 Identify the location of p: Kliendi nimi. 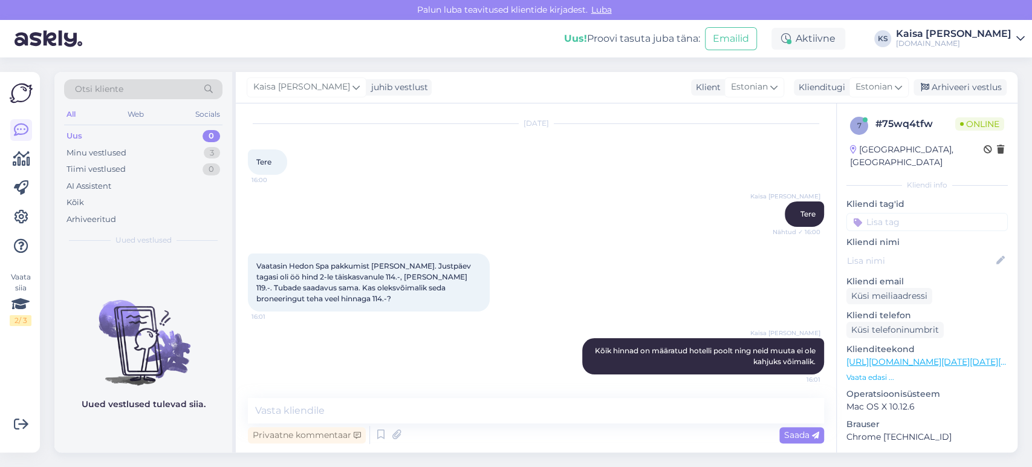
(927, 242).